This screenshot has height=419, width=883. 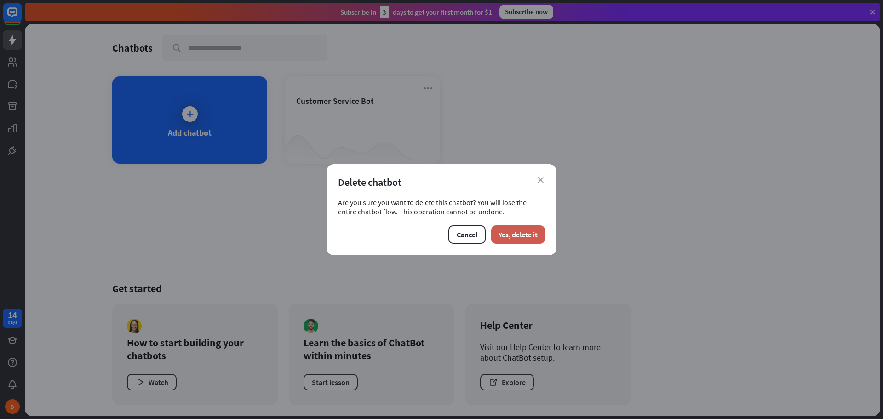 I want to click on button: Open LiveChat chat widget, so click(x=21, y=17).